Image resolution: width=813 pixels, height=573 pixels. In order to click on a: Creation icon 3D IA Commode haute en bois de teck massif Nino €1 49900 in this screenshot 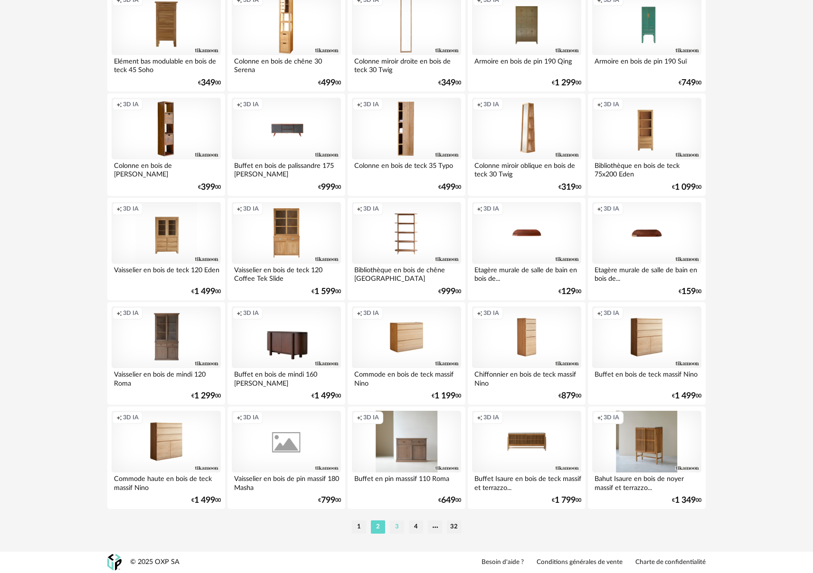, I will do `click(166, 458)`.